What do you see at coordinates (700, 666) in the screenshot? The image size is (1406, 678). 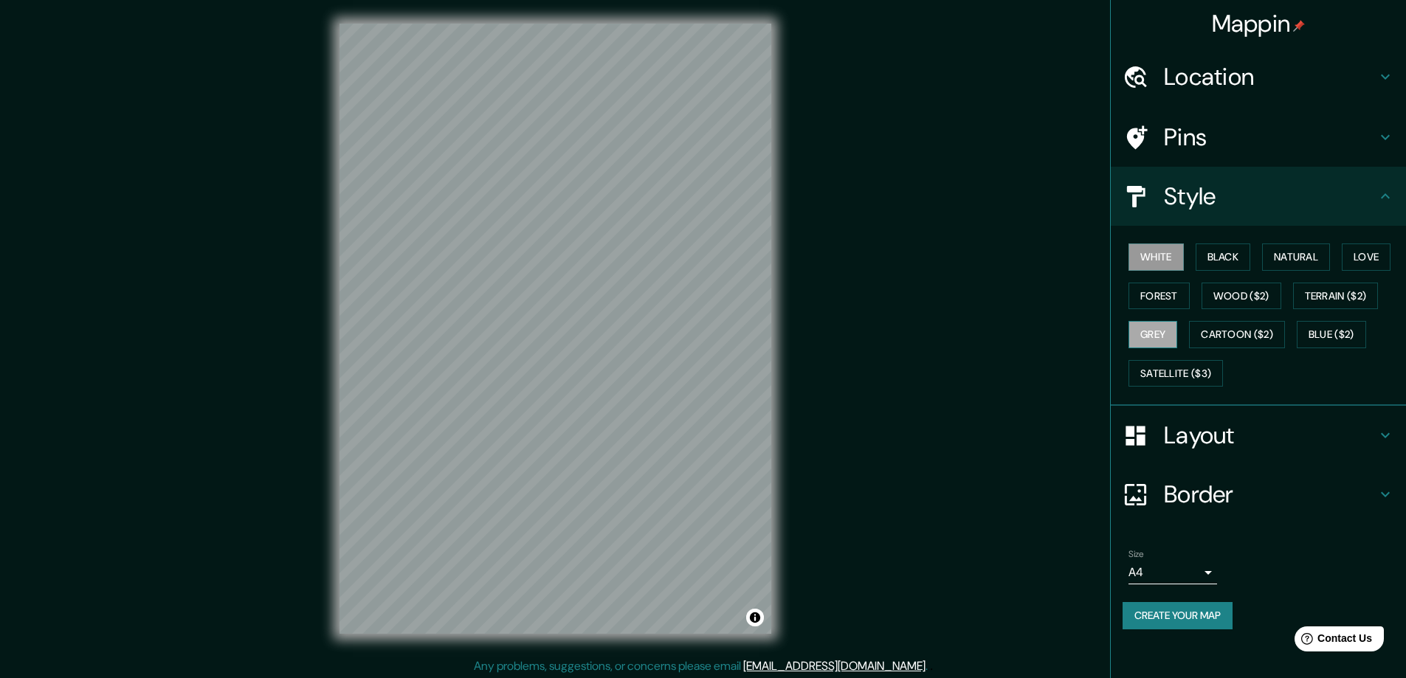 I see `p: Any problems, suggestions, or concerns please email .` at bounding box center [700, 666].